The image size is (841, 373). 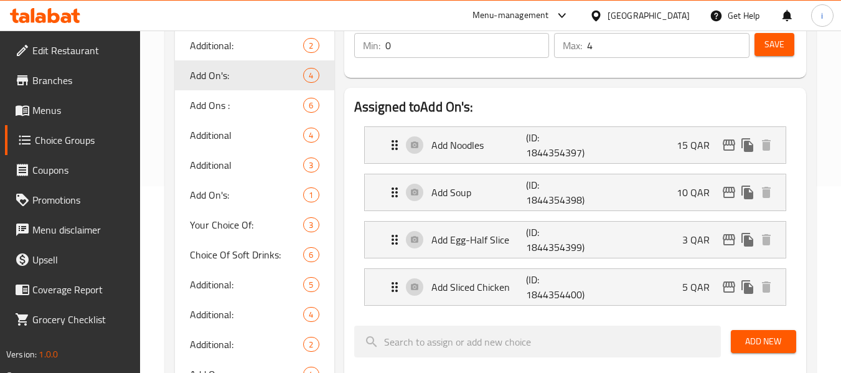 What do you see at coordinates (775, 44) in the screenshot?
I see `span: Save` at bounding box center [775, 44].